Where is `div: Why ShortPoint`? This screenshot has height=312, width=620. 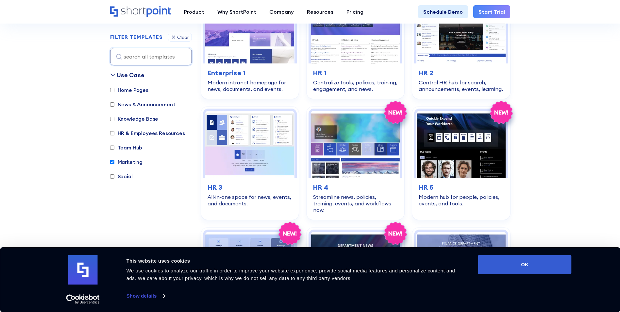
div: Why ShortPoint is located at coordinates (237, 12).